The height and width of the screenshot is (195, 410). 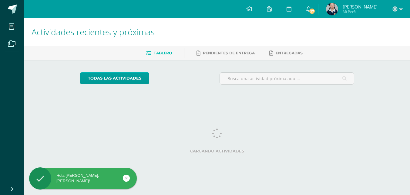 What do you see at coordinates (289, 53) in the screenshot?
I see `span: Entregadas` at bounding box center [289, 53].